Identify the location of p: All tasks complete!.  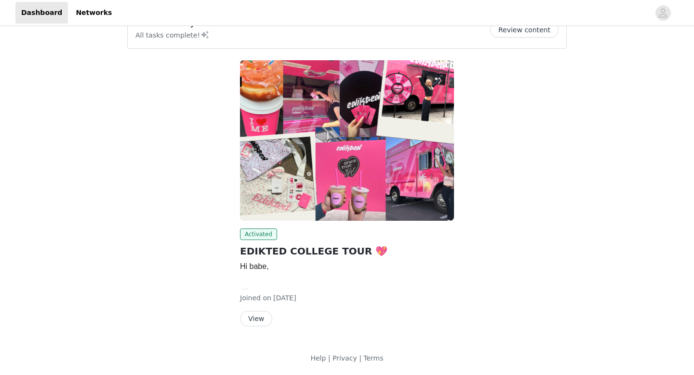
(173, 35).